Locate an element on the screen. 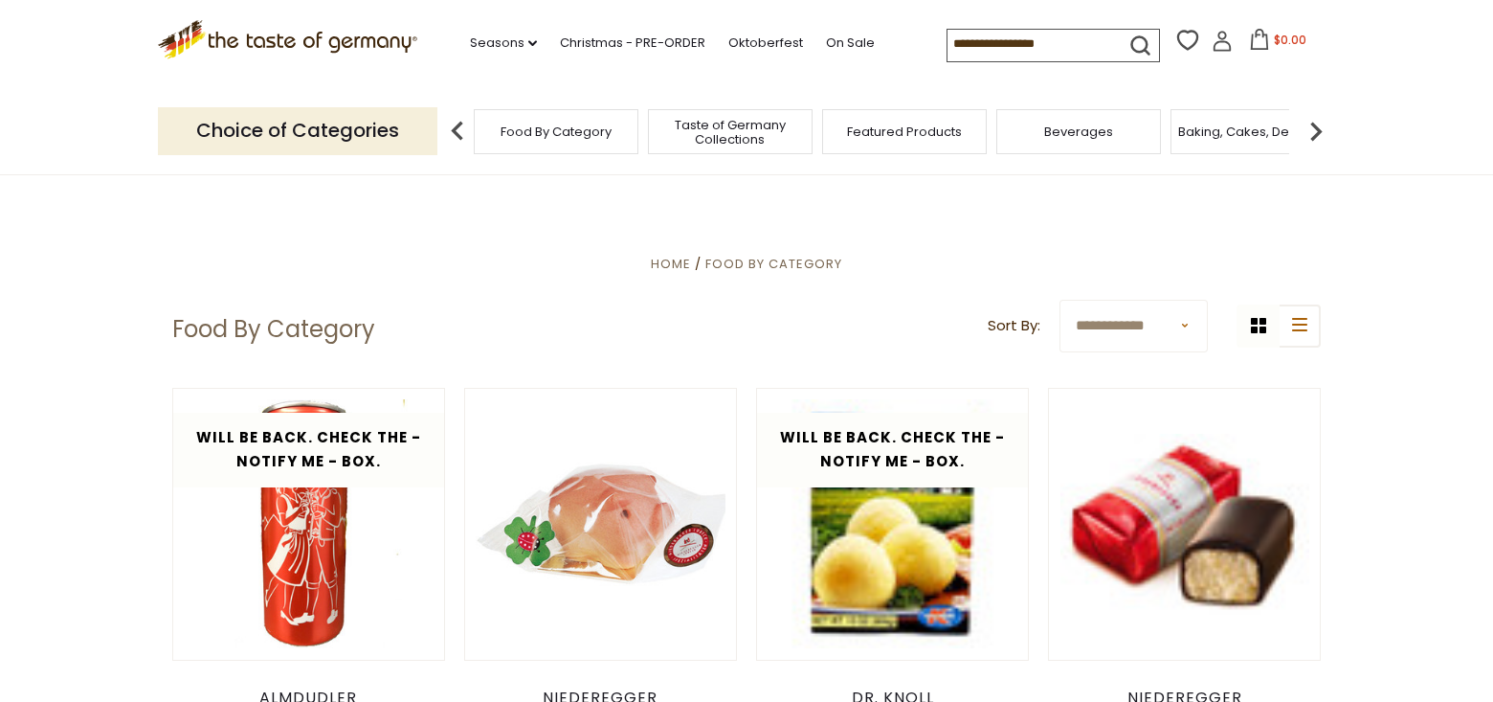 Image resolution: width=1493 pixels, height=702 pixels. img: Niederegger Pure Marzipan Good Luck Pigs, .44 oz is located at coordinates (600, 524).